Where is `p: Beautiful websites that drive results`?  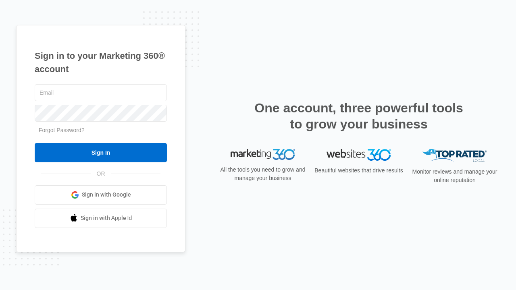
p: Beautiful websites that drive results is located at coordinates (359, 171).